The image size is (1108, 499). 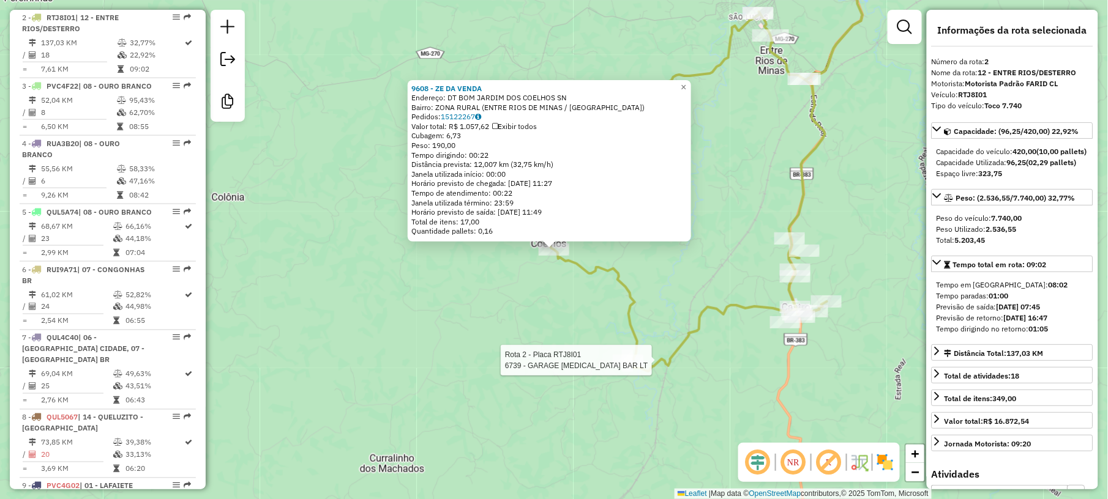 What do you see at coordinates (77, 253) in the screenshot?
I see `td: 2,99 KM` at bounding box center [77, 253].